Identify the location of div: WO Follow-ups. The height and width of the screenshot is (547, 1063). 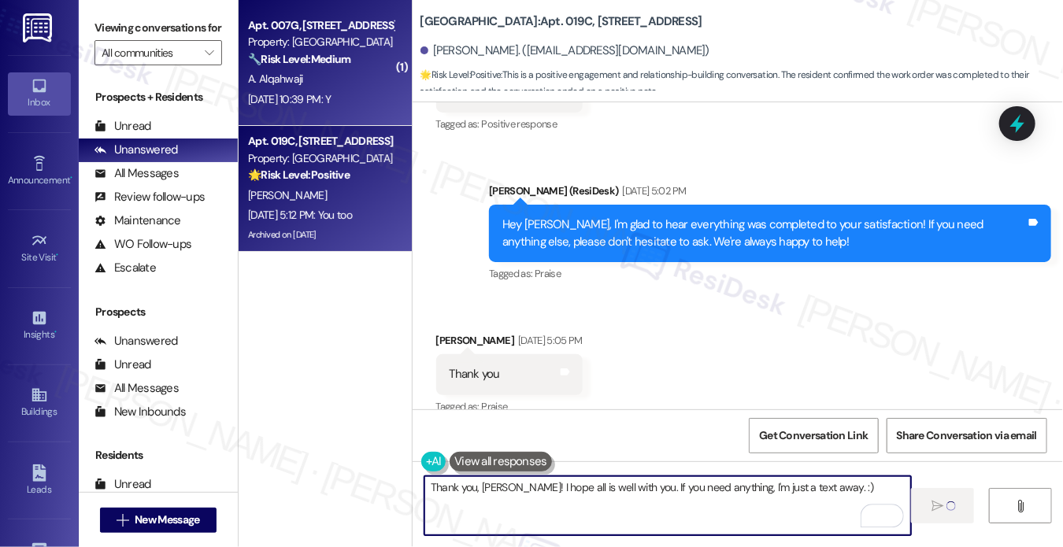
(143, 244).